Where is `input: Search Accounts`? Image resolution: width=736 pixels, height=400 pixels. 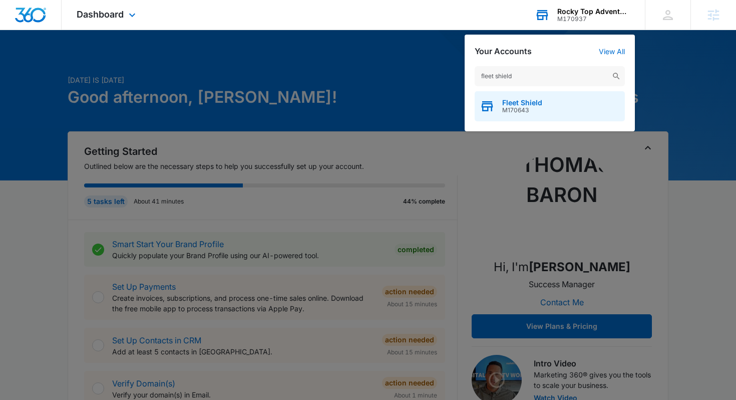 input: Search Accounts is located at coordinates (550, 76).